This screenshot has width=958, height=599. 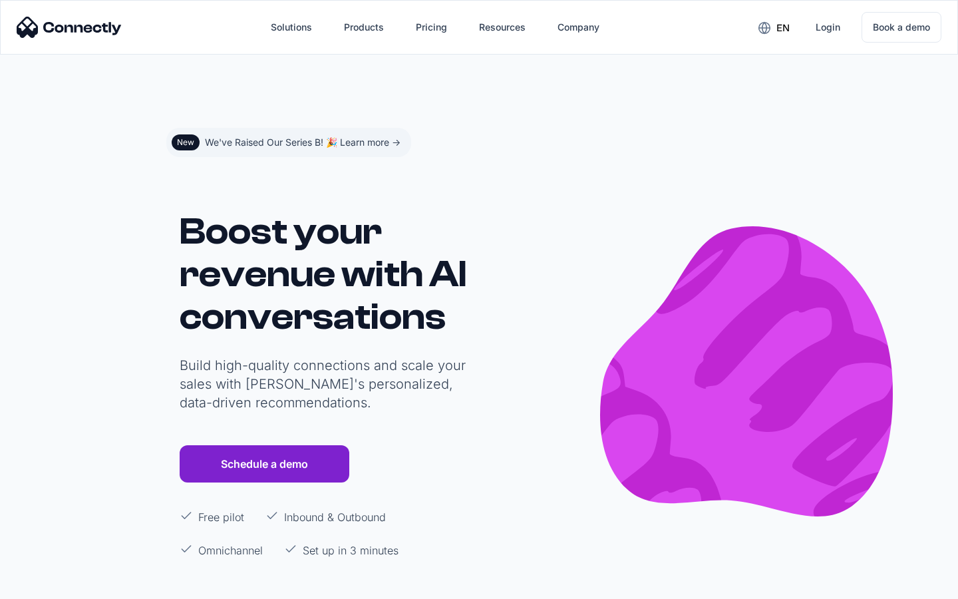 I want to click on img: Connectly Logo, so click(x=69, y=27).